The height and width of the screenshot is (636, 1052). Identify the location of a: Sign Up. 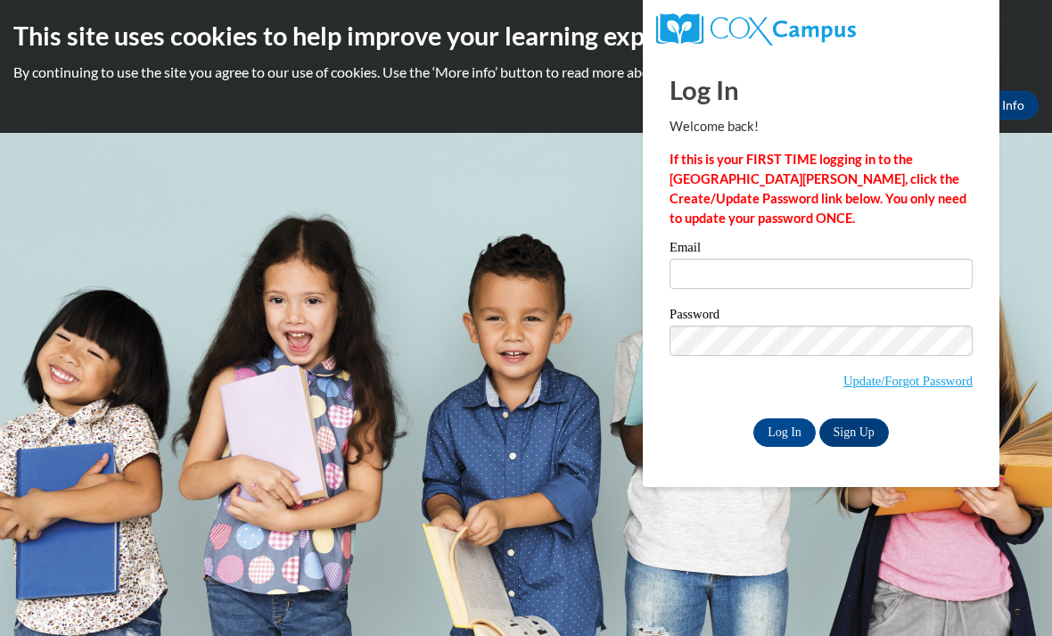
(854, 432).